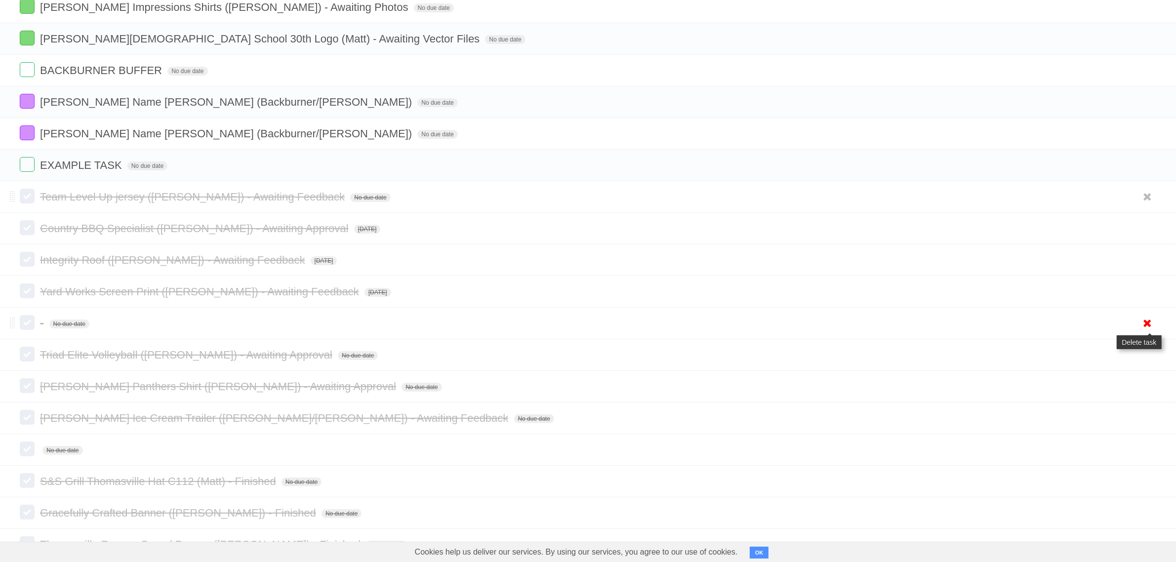 The image size is (1176, 562). I want to click on span: S&S Grill Thomasville Hat C112 (Matt) - Finished, so click(159, 481).